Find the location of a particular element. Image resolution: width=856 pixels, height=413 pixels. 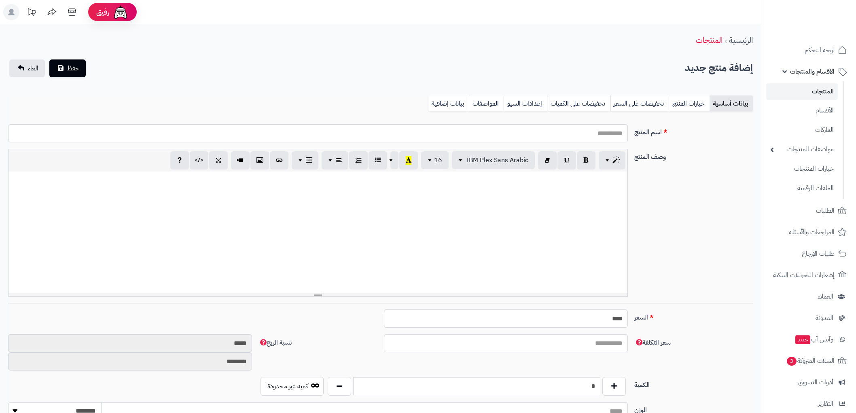

label: وصف المنتج is located at coordinates (694, 155).